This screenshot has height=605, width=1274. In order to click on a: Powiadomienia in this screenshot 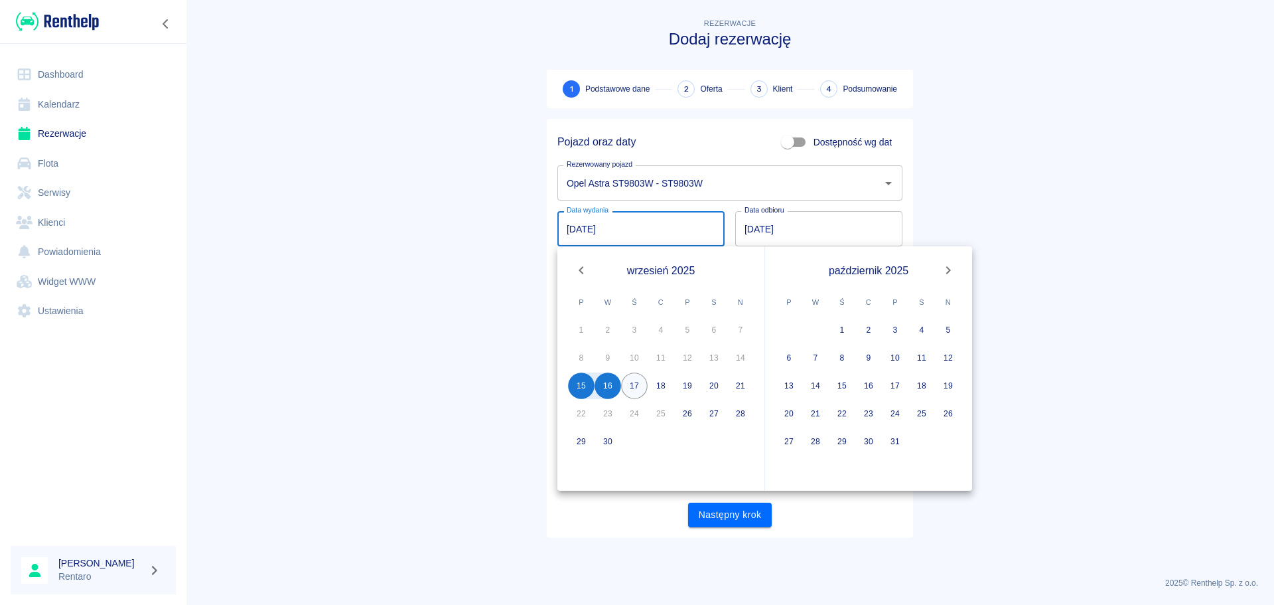, I will do `click(93, 252)`.